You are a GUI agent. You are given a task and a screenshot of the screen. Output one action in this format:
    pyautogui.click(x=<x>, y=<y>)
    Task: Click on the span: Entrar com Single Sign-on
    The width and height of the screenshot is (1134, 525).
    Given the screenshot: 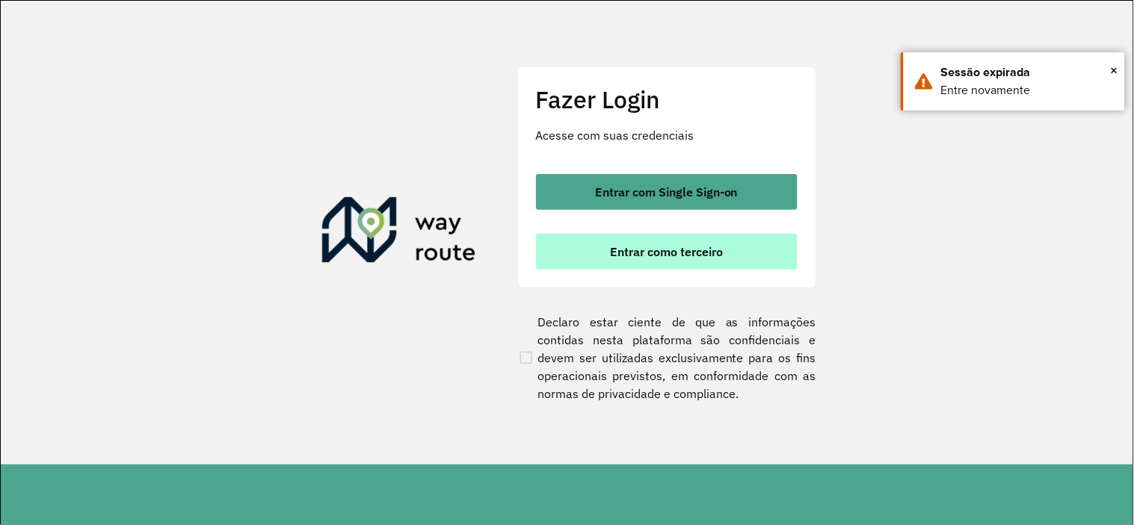 What is the action you would take?
    pyautogui.click(x=666, y=192)
    